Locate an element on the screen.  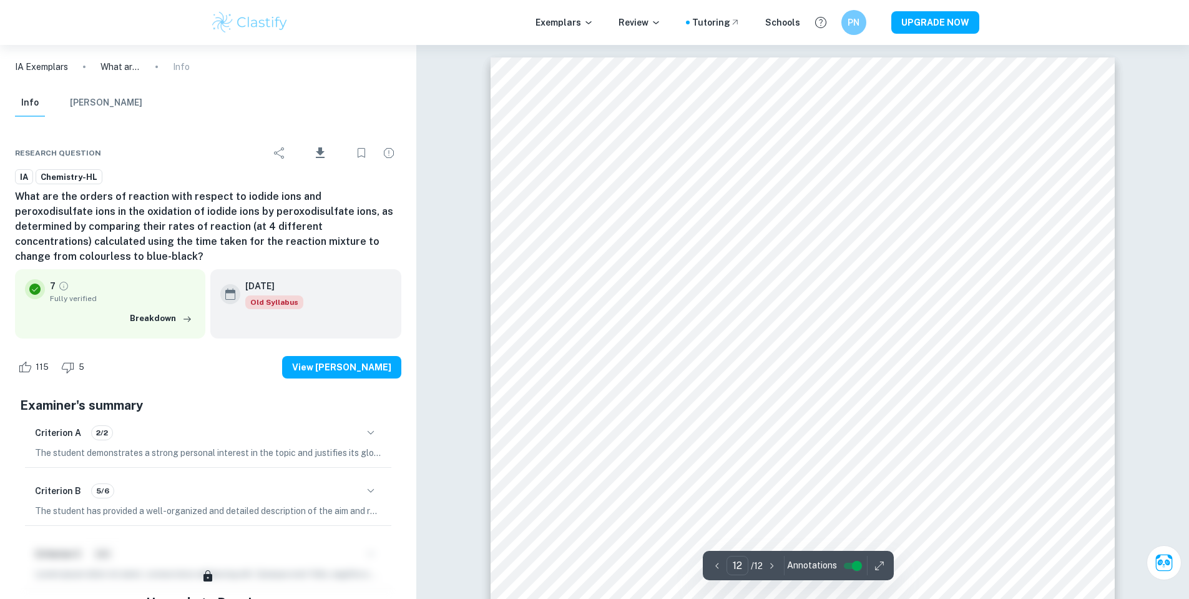
span: Research question is located at coordinates (58, 153).